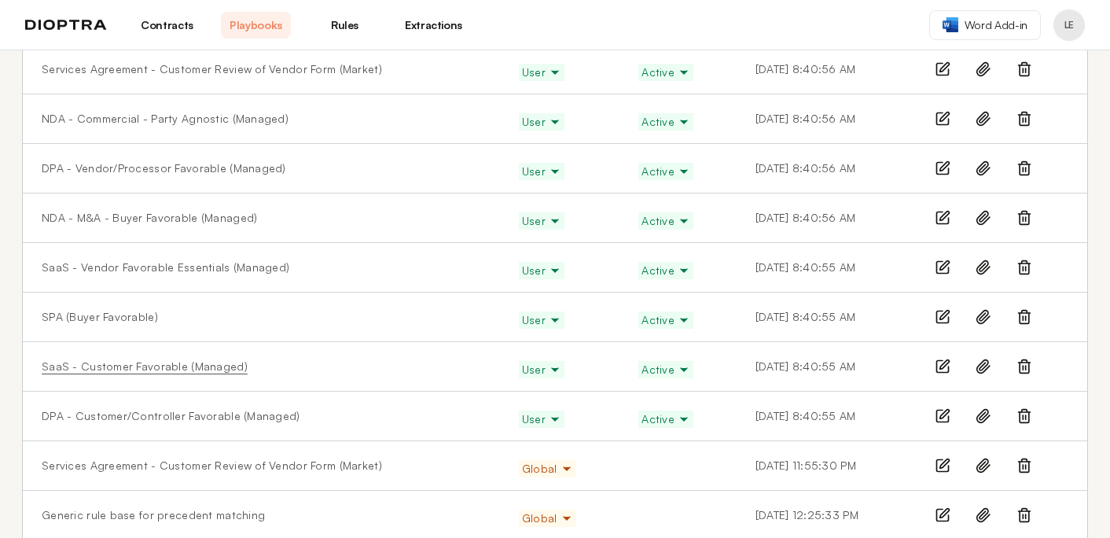  Describe the element at coordinates (163, 168) in the screenshot. I see `a: DPA - Vendor/Processor Favorable (Managed)` at that location.